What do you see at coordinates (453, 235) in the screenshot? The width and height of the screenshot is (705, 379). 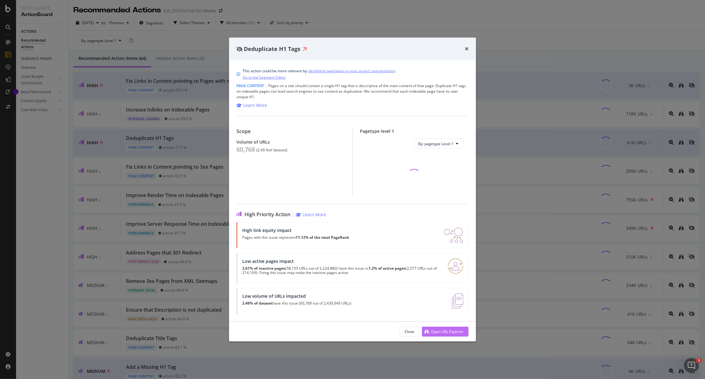 I see `img: DDxVyA23.png` at bounding box center [453, 235].